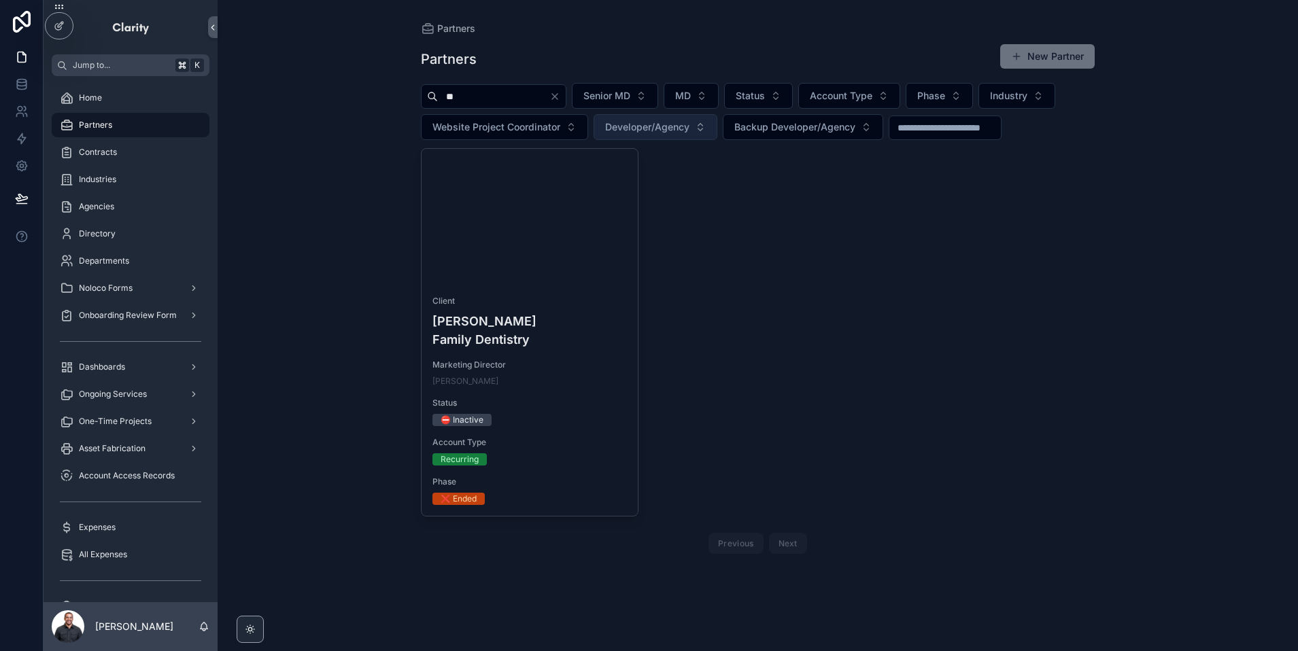  What do you see at coordinates (103, 555) in the screenshot?
I see `span: All Expenses` at bounding box center [103, 555].